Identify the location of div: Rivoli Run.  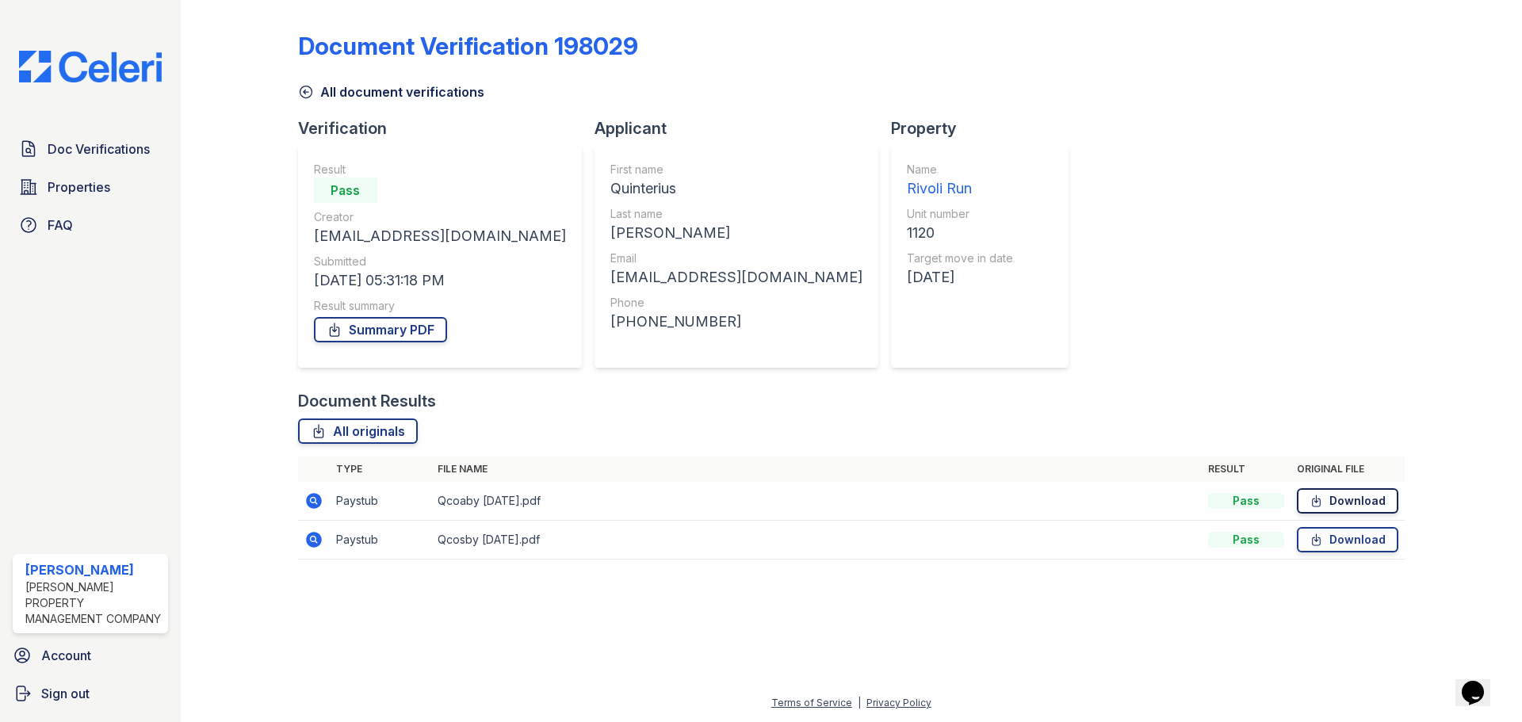
(960, 189).